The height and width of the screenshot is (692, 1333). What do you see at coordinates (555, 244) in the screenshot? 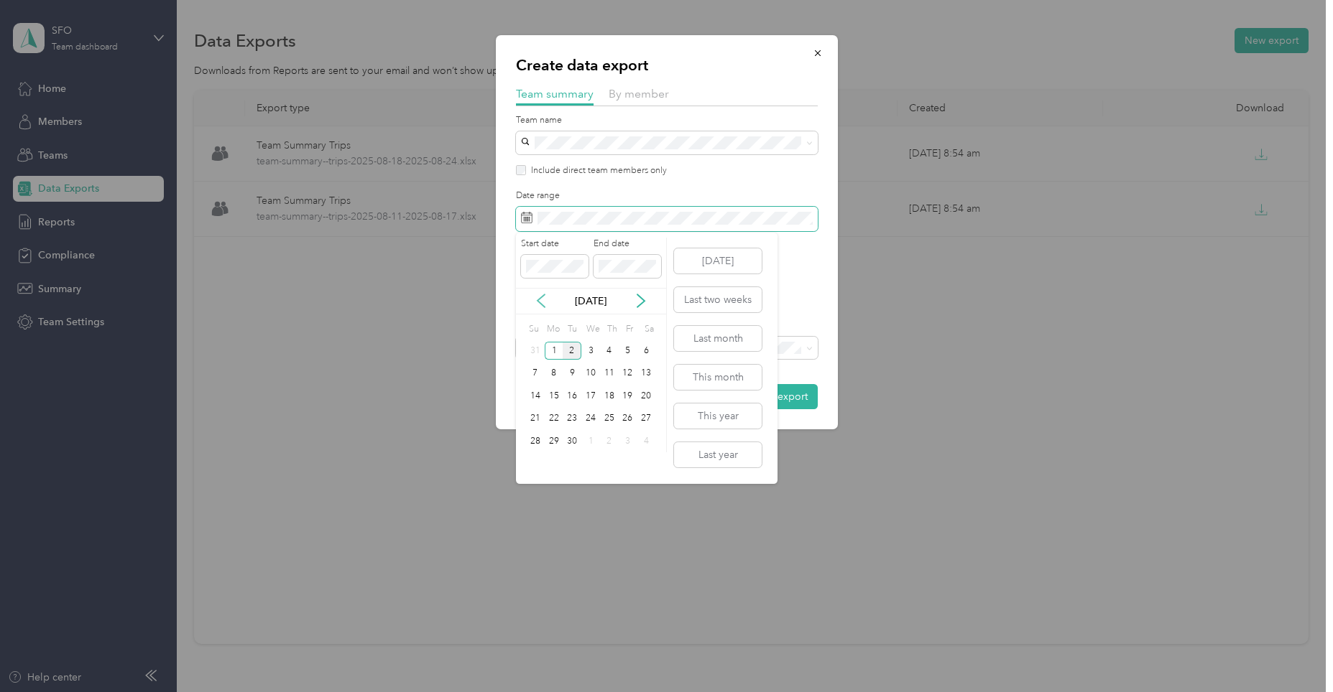
I see `label: Start date` at bounding box center [555, 244].